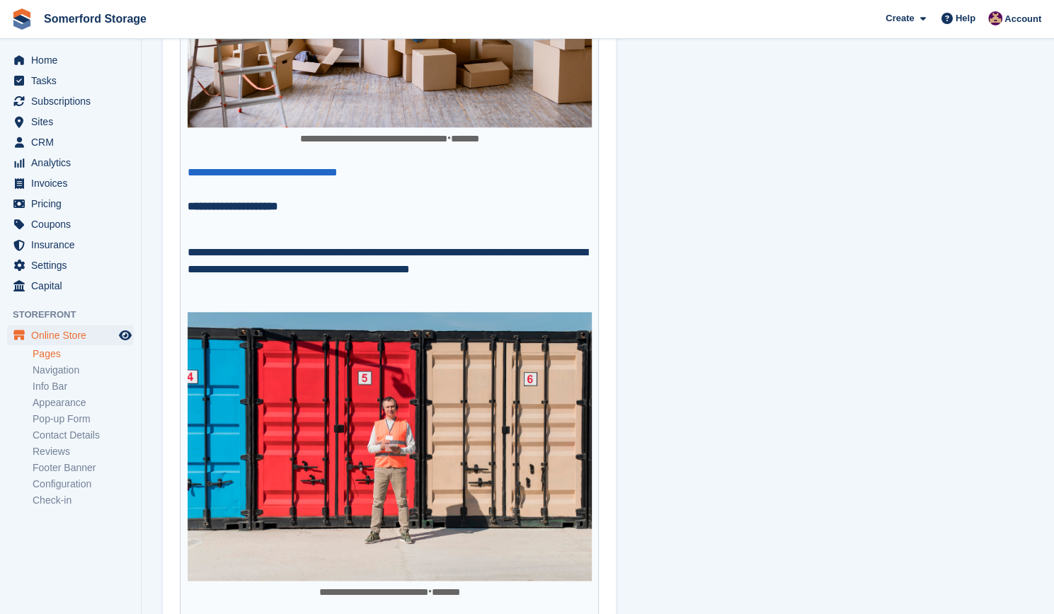  Describe the element at coordinates (74, 122) in the screenshot. I see `span: Sites` at that location.